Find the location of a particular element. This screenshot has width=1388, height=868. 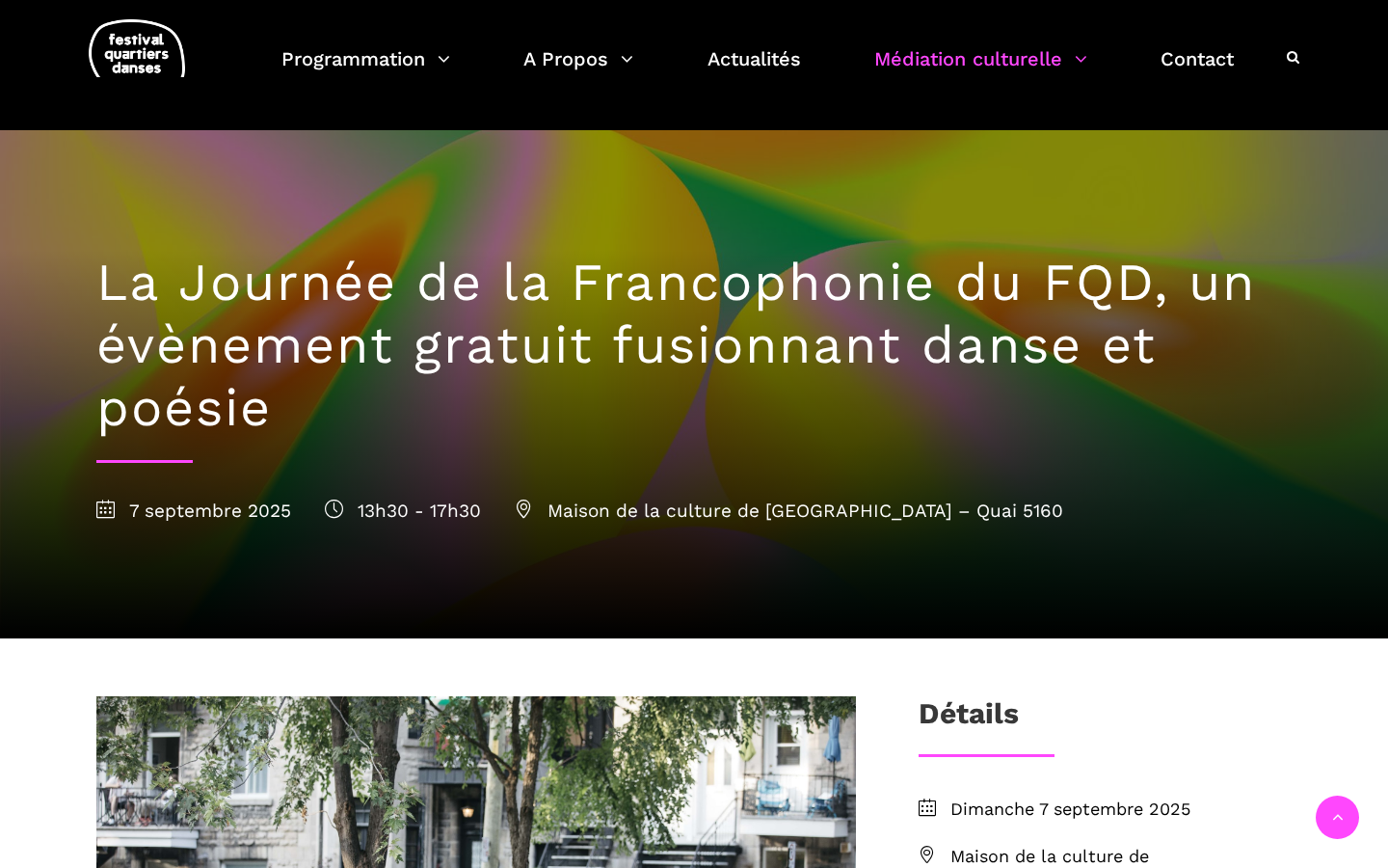

a: Programmation is located at coordinates (366, 70).